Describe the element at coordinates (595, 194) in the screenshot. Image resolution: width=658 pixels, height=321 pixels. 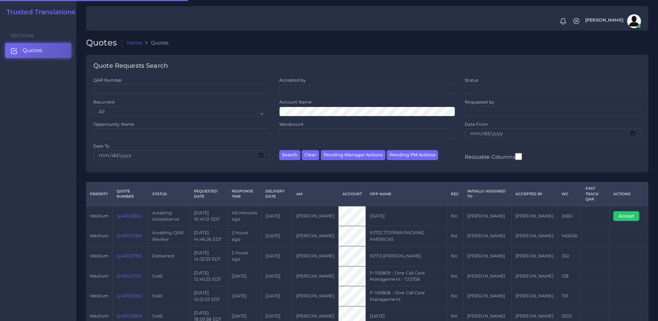
I see `th: Fast Track QAR` at that location.